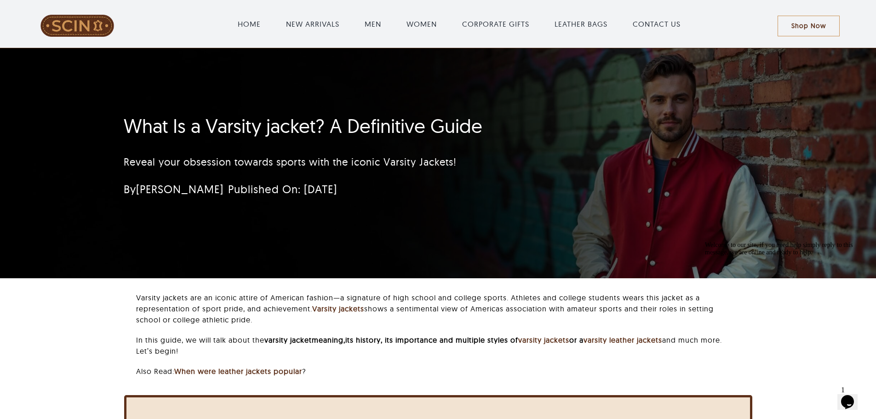  Describe the element at coordinates (808, 26) in the screenshot. I see `a: Shop Now` at that location.